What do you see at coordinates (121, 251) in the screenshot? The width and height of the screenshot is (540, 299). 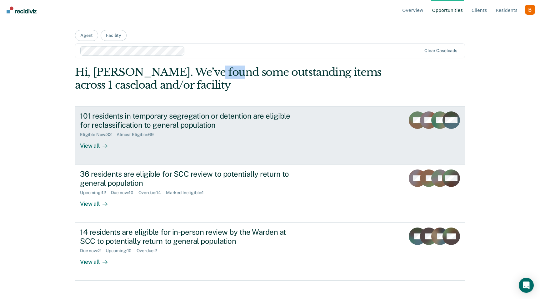 I see `div: Upcoming : 10` at bounding box center [121, 251].